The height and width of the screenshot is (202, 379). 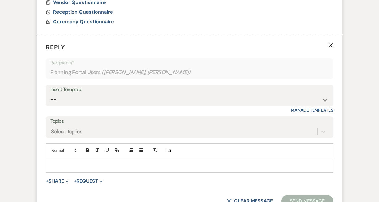 What do you see at coordinates (55, 47) in the screenshot?
I see `span: Reply` at bounding box center [55, 47].